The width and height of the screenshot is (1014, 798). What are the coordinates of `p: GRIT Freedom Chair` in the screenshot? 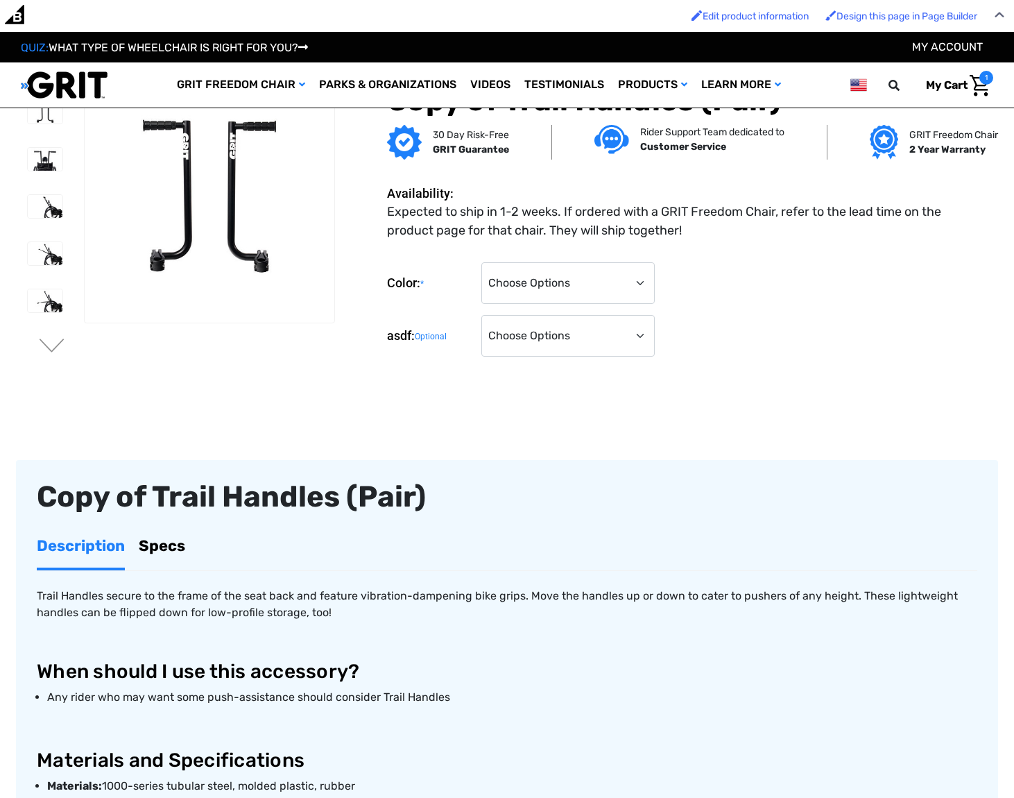 It's located at (954, 134).